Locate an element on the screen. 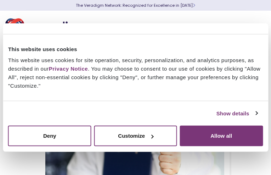 The height and width of the screenshot is (175, 271). div: This website uses cookies for site operation, security, personalization, and analytics purposes, ... is located at coordinates (136, 73).